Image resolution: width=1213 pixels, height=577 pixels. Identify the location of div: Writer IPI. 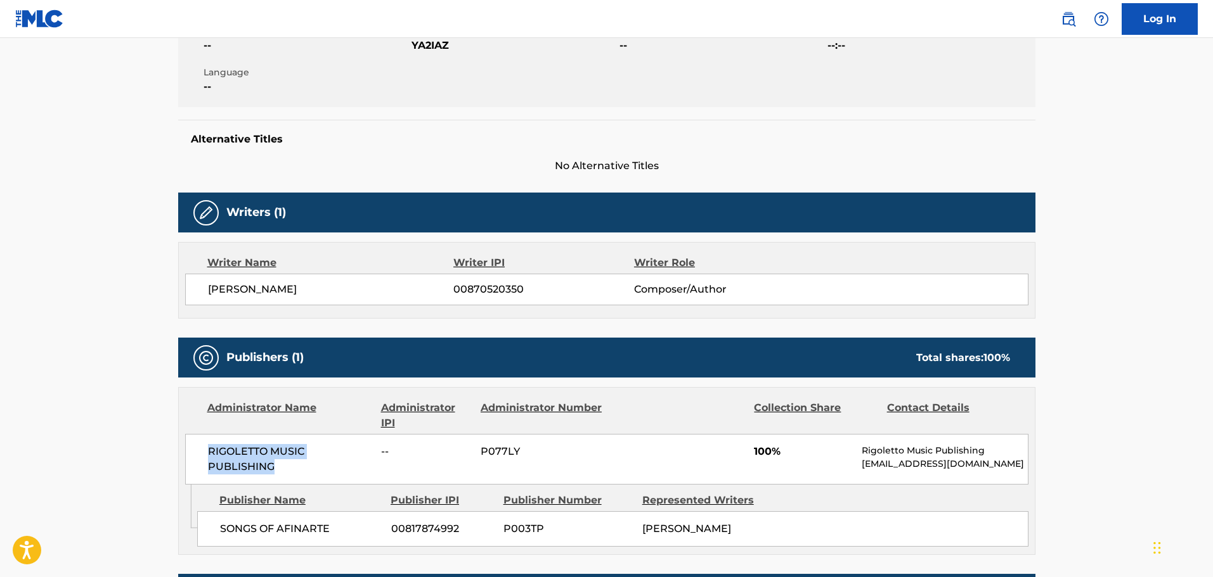
(543, 263).